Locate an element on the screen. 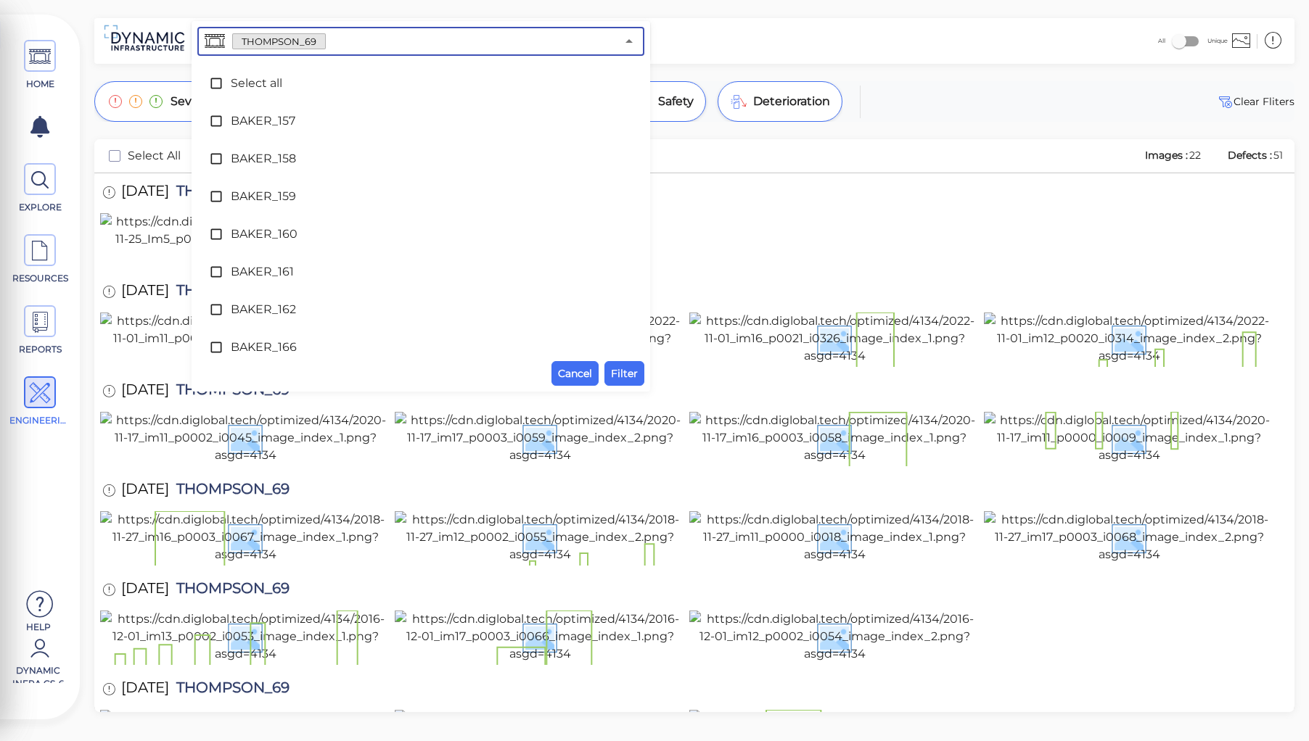 The image size is (1309, 741). img: https://cdn.diglobal.tech/optimized/4134/2018-11-27_im17_p0003_i0068_image_index_2.png?asgd=4134 is located at coordinates (1129, 538).